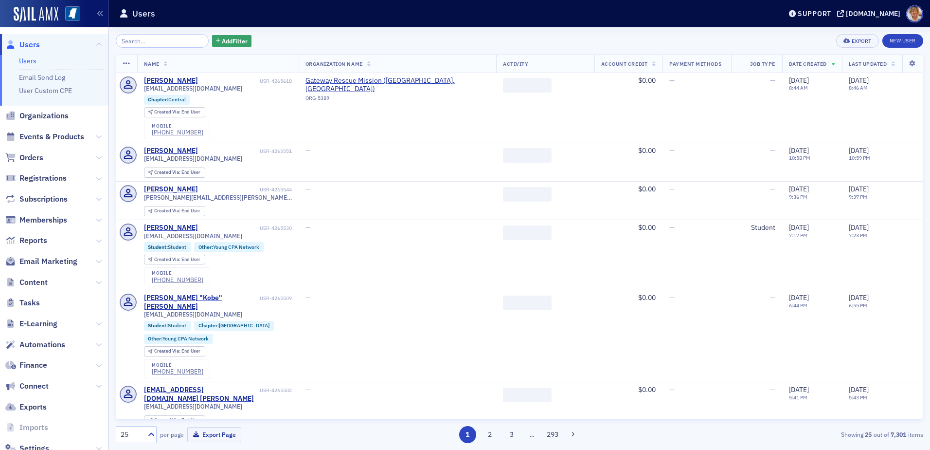  I want to click on a: SailAMX, so click(36, 15).